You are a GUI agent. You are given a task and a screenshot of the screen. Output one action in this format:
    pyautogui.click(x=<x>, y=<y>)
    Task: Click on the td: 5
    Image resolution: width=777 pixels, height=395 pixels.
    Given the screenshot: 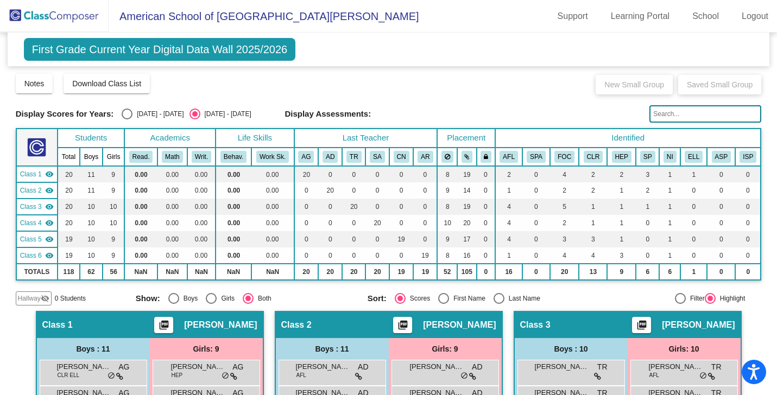 What is the action you would take?
    pyautogui.click(x=564, y=207)
    